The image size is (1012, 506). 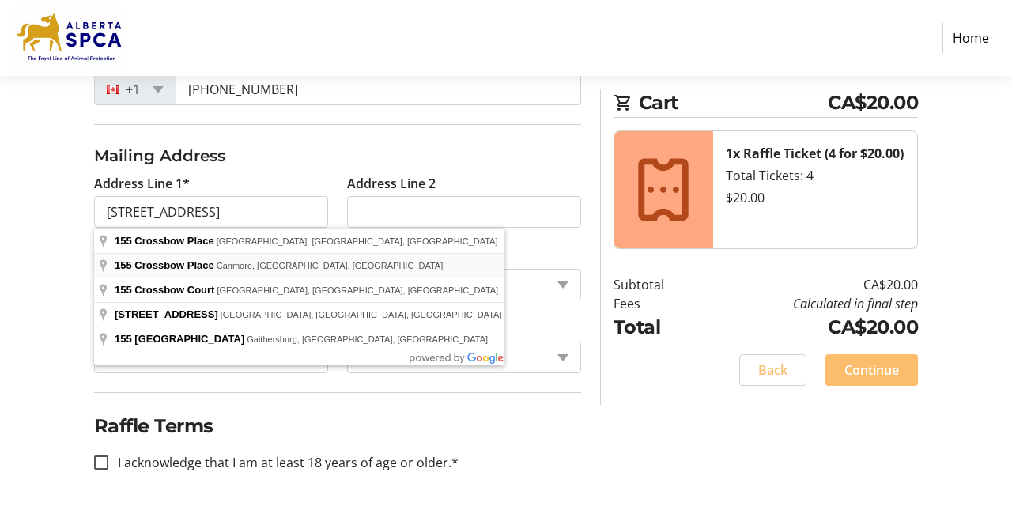 What do you see at coordinates (772, 370) in the screenshot?
I see `span: Back` at bounding box center [772, 370].